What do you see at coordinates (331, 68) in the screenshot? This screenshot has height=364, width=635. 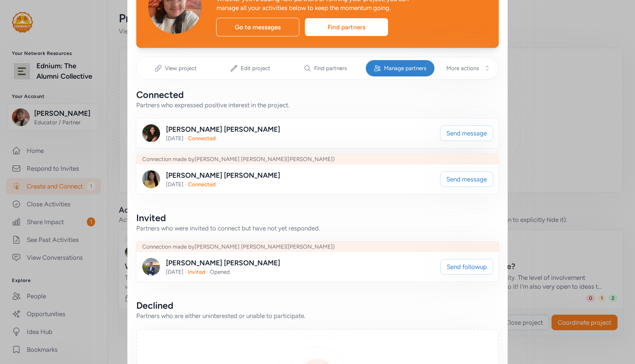 I see `span: Find partners` at bounding box center [331, 68].